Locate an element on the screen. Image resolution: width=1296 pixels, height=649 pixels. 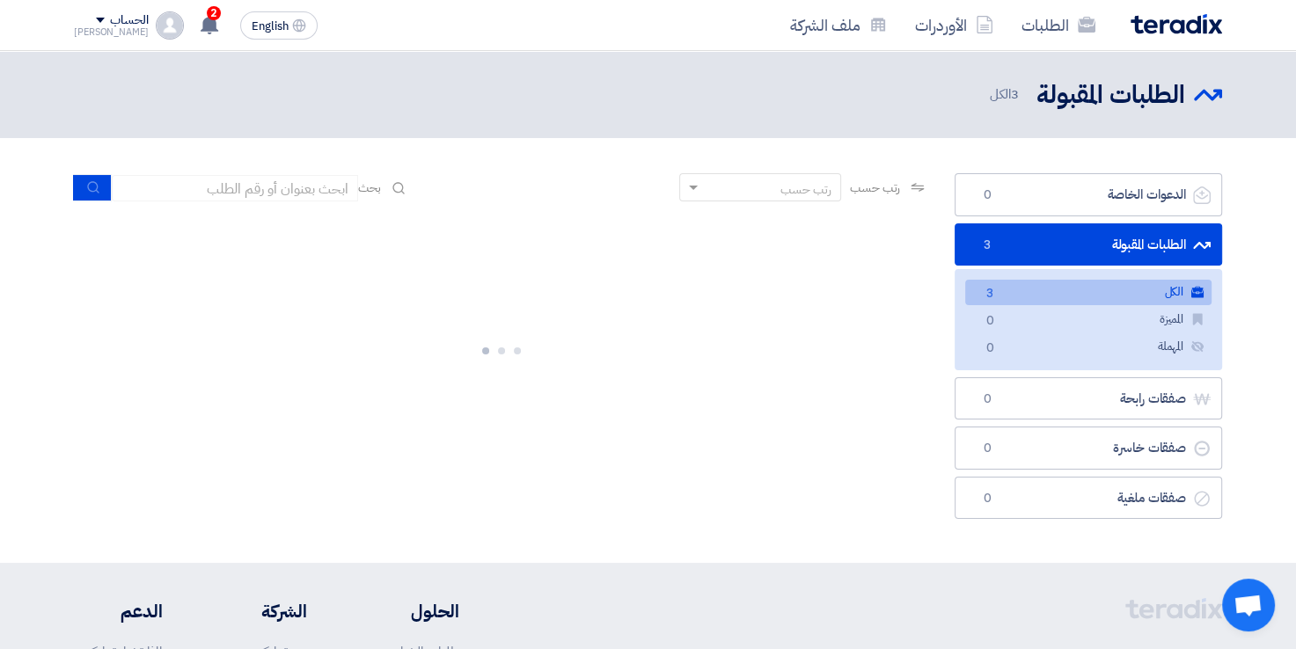
div: Open chat is located at coordinates (1248, 605).